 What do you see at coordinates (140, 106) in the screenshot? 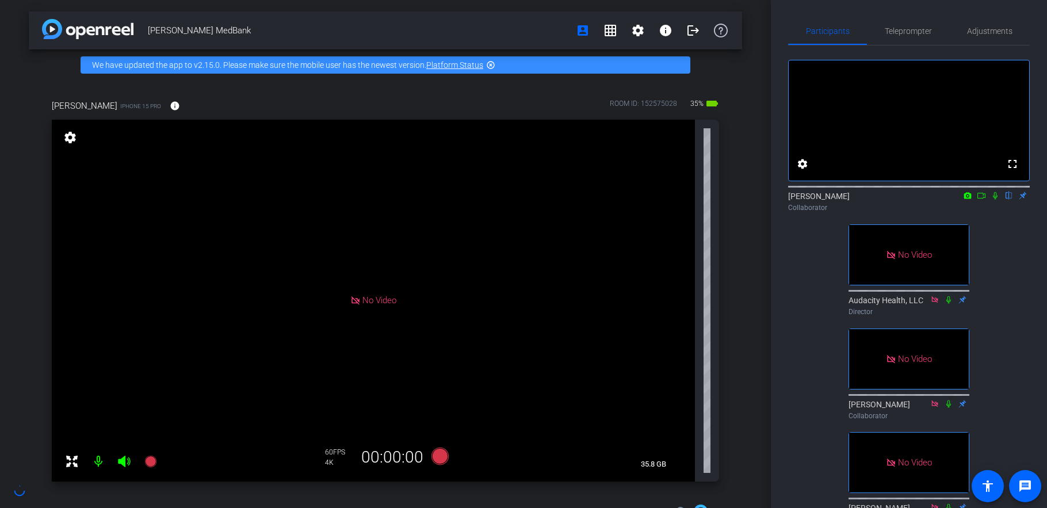
I see `span: iPhone 15 Pro` at bounding box center [140, 106].